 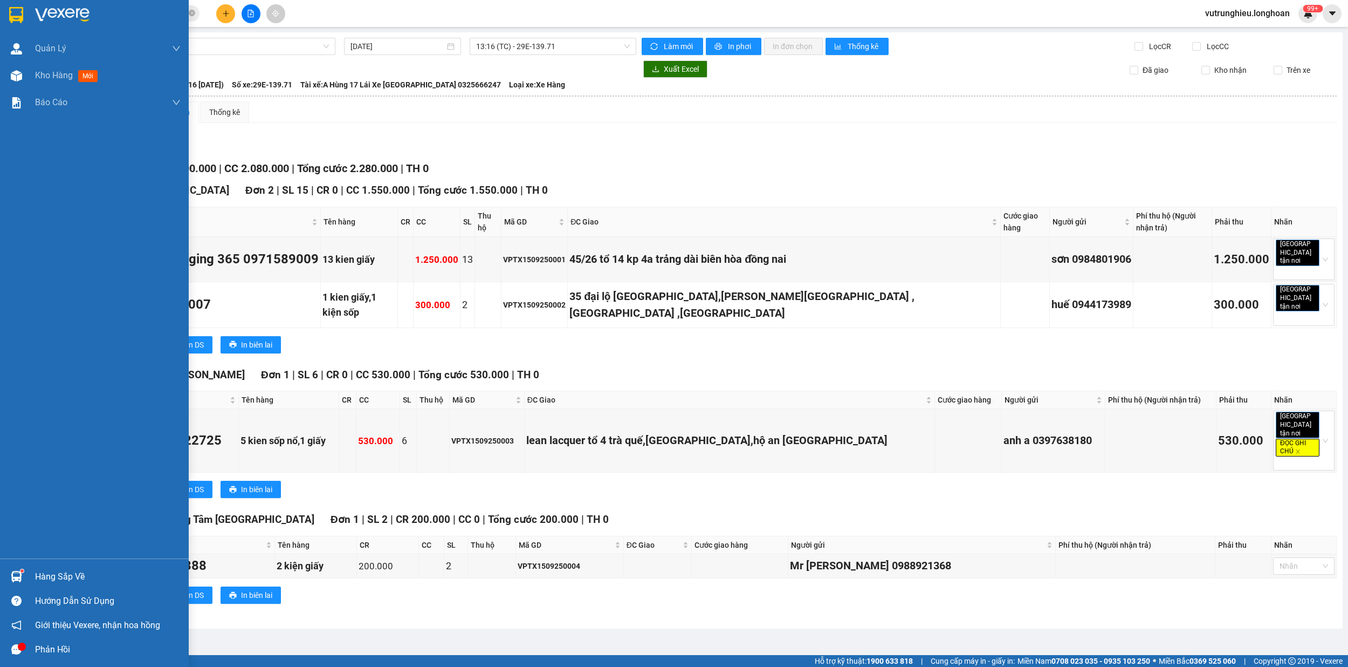 I want to click on span: CC 2.080.000, so click(x=257, y=168).